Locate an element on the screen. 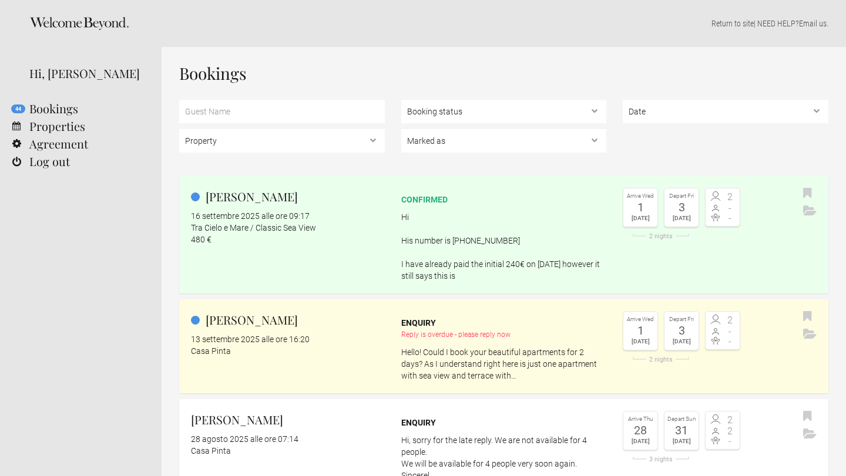  div: Depart Sun is located at coordinates (681, 419).